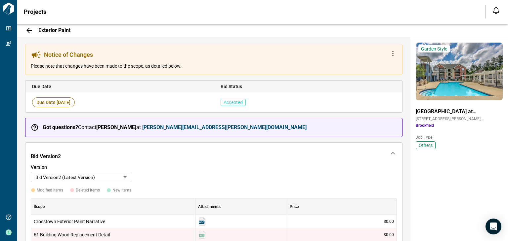  Describe the element at coordinates (209, 207) in the screenshot. I see `span: Attachments` at that location.